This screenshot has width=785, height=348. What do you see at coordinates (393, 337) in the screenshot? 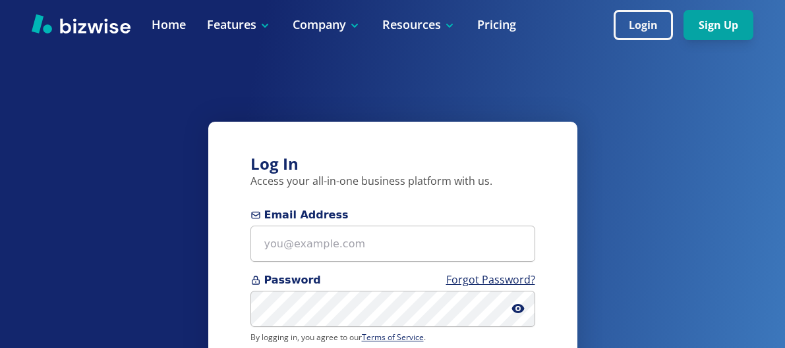
I see `a: Terms of Service` at bounding box center [393, 337].